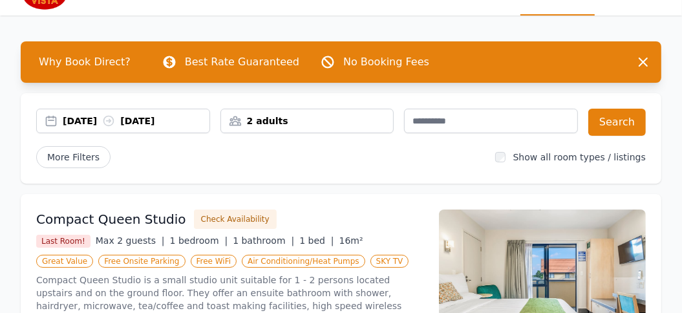 The width and height of the screenshot is (682, 313). I want to click on span: More Filters, so click(73, 157).